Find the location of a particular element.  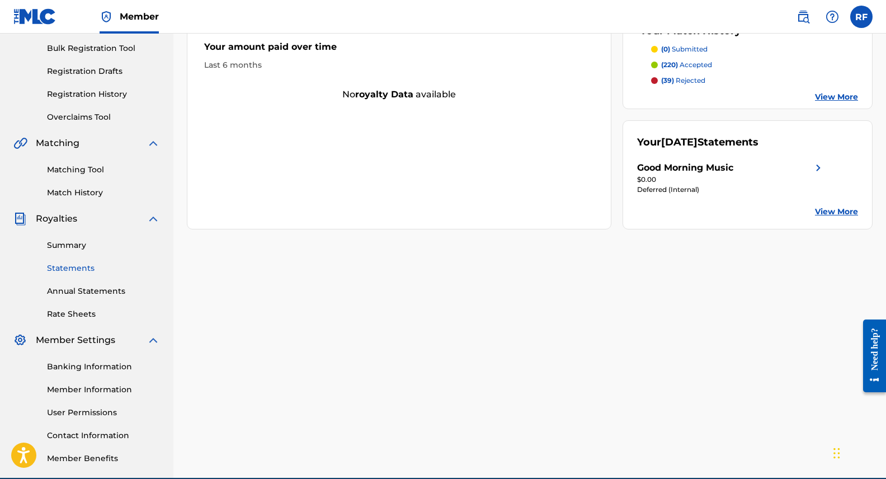

div: Need help? is located at coordinates (20, 38).